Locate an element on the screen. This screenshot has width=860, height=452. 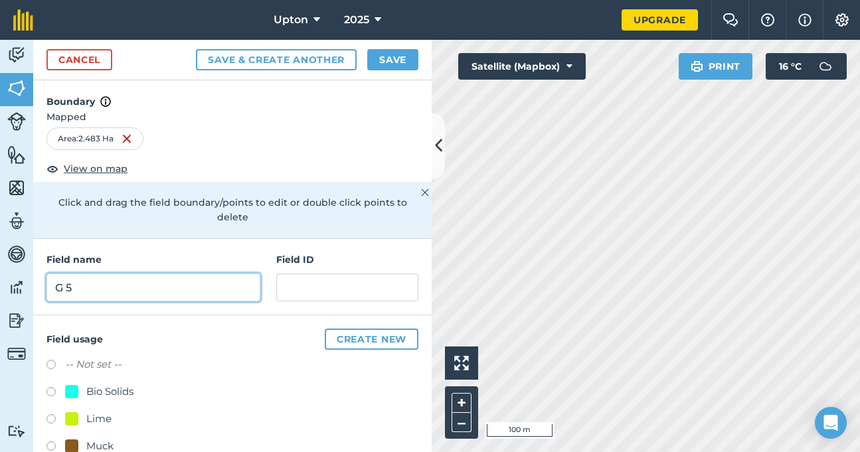
span: 2025 is located at coordinates (356, 20).